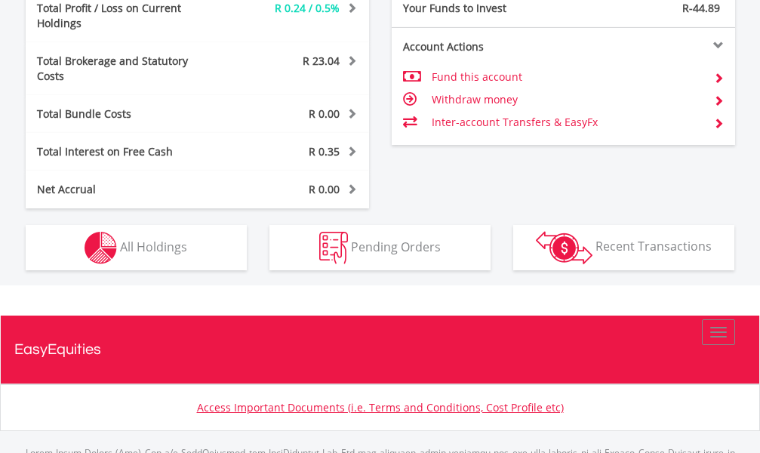  What do you see at coordinates (569, 100) in the screenshot?
I see `td: Withdraw money` at bounding box center [569, 100].